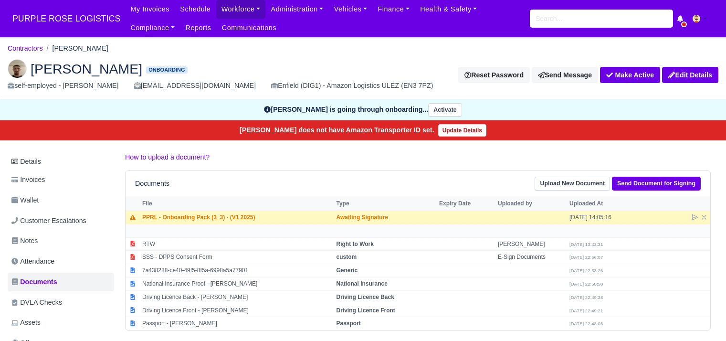  What do you see at coordinates (237, 244) in the screenshot?
I see `td: RTW` at bounding box center [237, 244].